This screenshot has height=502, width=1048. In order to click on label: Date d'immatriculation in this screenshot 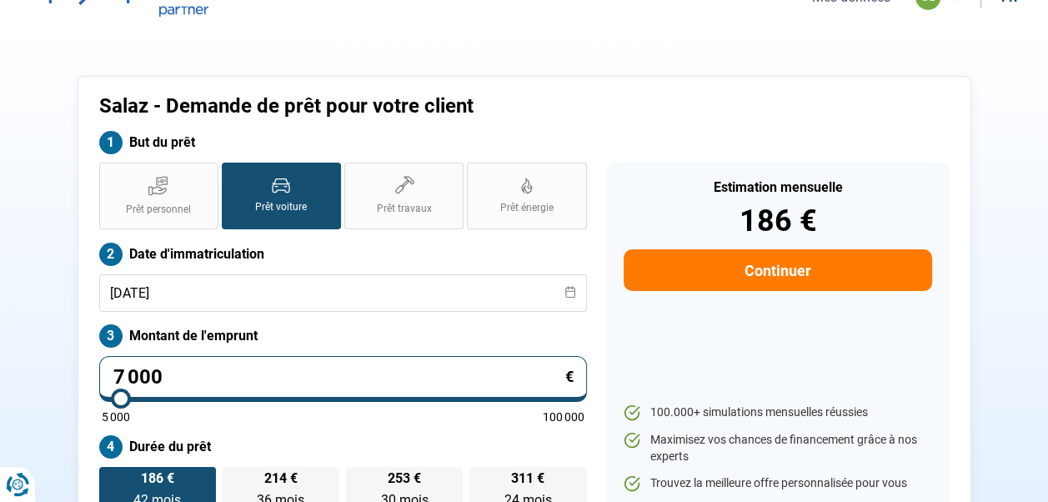, I will do `click(343, 254)`.